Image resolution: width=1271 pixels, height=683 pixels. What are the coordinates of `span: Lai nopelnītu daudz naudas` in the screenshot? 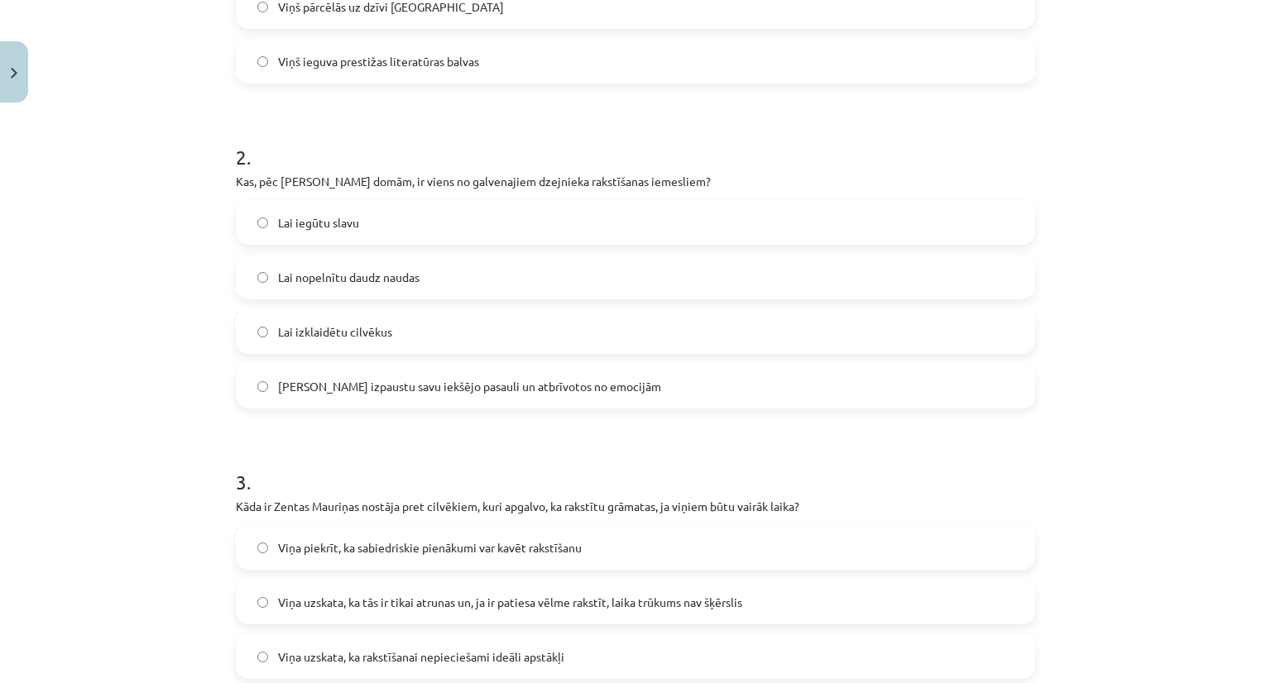 It's located at (348, 277).